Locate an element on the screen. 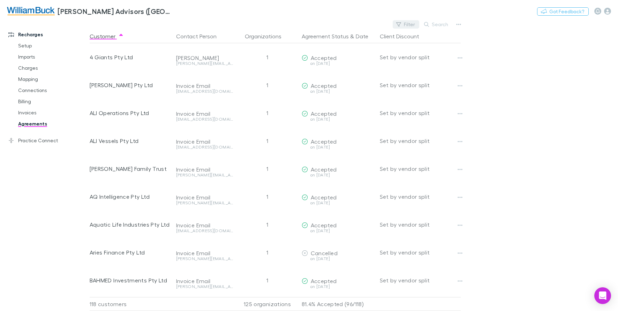 The image size is (618, 311). div: Aquatic Life Industries Pty Ltd is located at coordinates (130, 225).